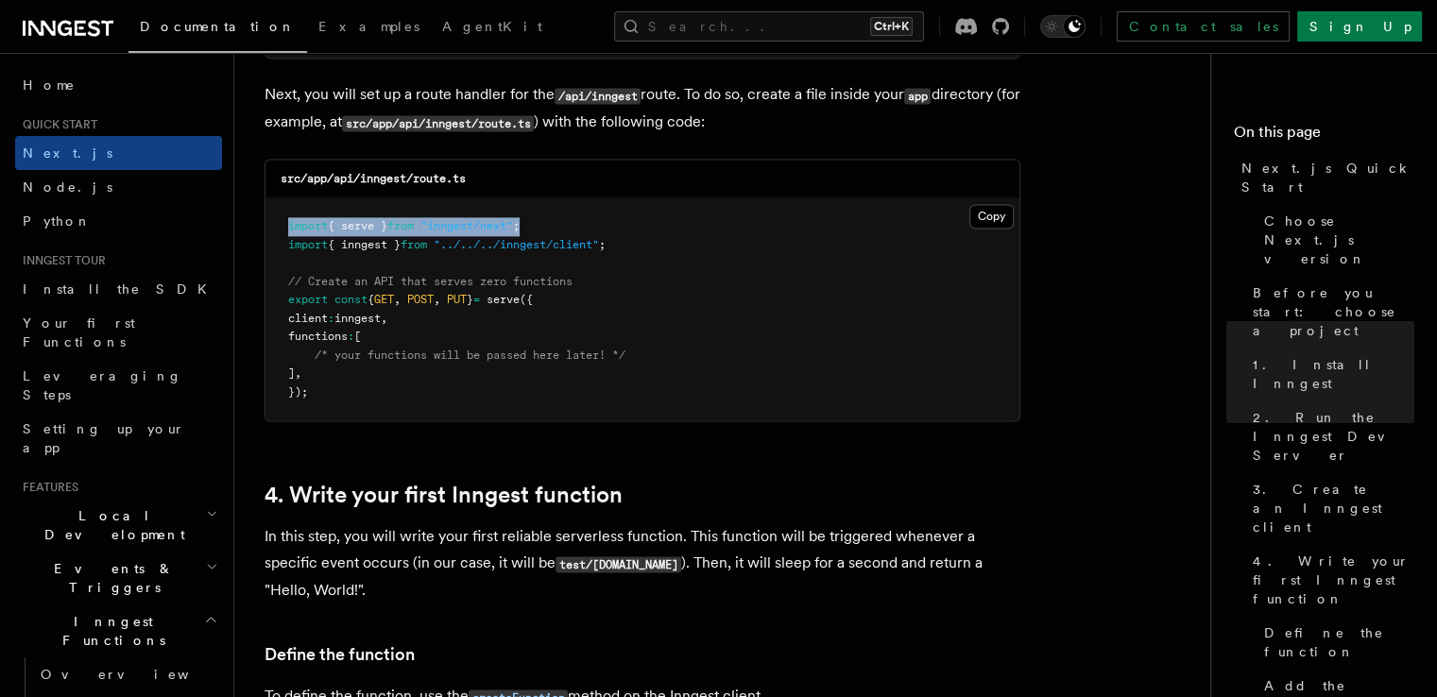 The image size is (1437, 697). What do you see at coordinates (769, 26) in the screenshot?
I see `button: Search...Ctrl+K` at bounding box center [769, 26].